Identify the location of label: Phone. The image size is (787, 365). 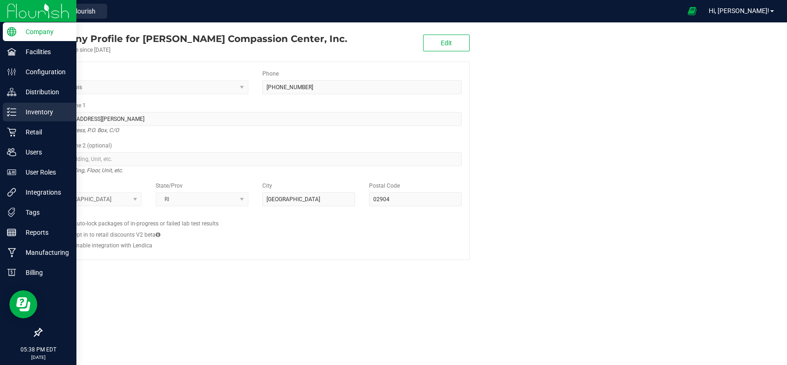
(270, 74).